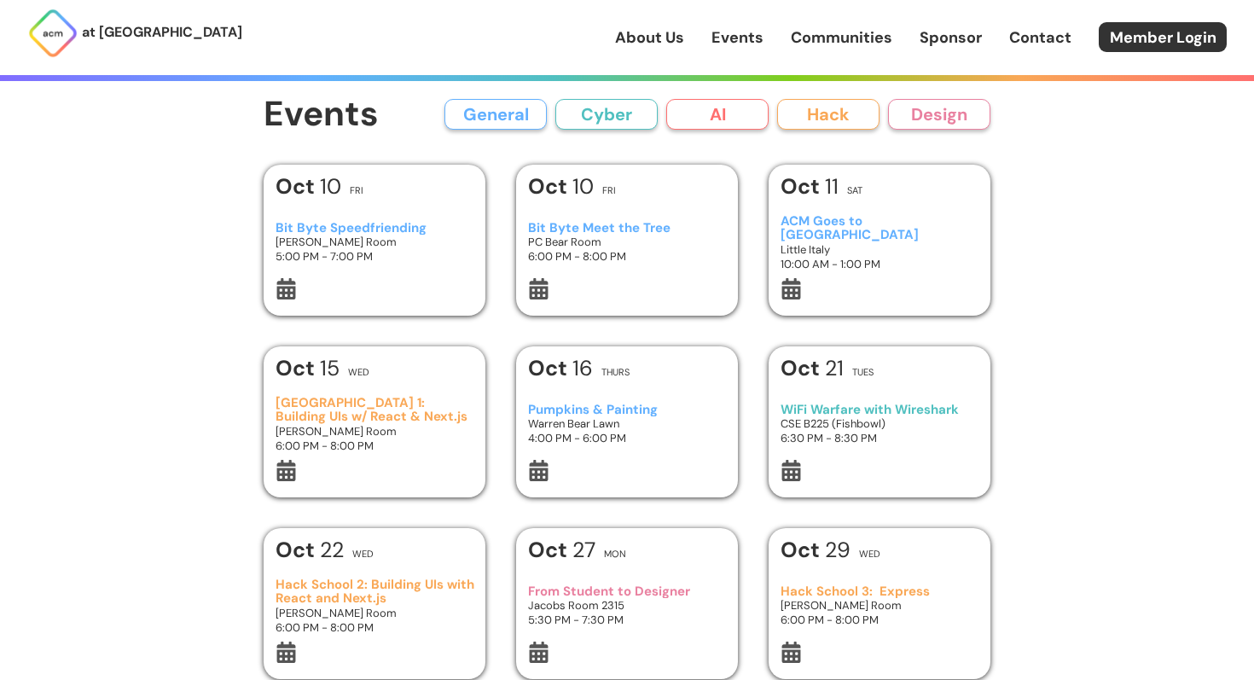 Image resolution: width=1254 pixels, height=680 pixels. I want to click on h1: 22, so click(310, 549).